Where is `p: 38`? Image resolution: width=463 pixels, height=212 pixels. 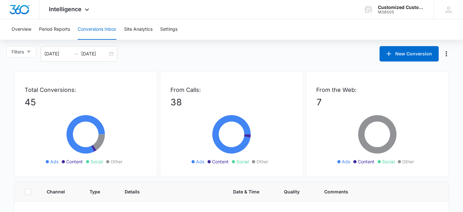 p: 38 is located at coordinates (232, 102).